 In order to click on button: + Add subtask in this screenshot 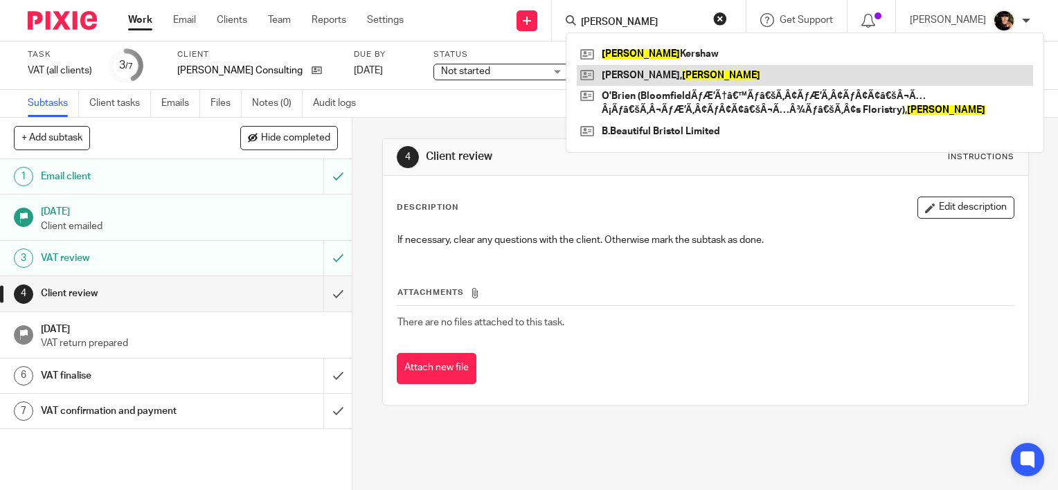, I will do `click(52, 138)`.